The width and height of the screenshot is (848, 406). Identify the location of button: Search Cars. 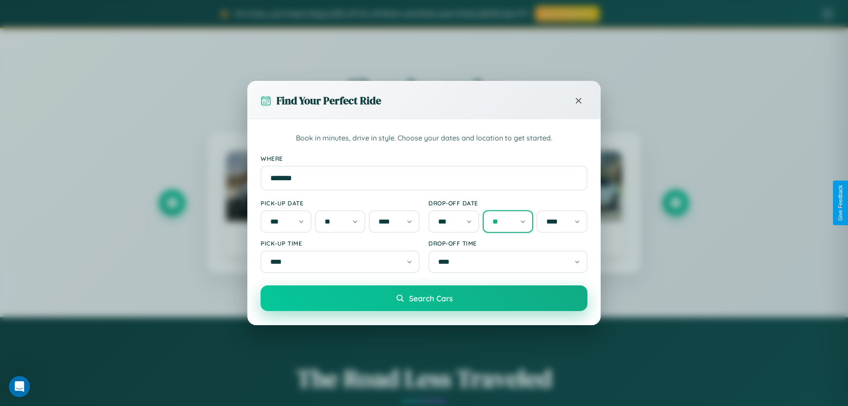
(424, 298).